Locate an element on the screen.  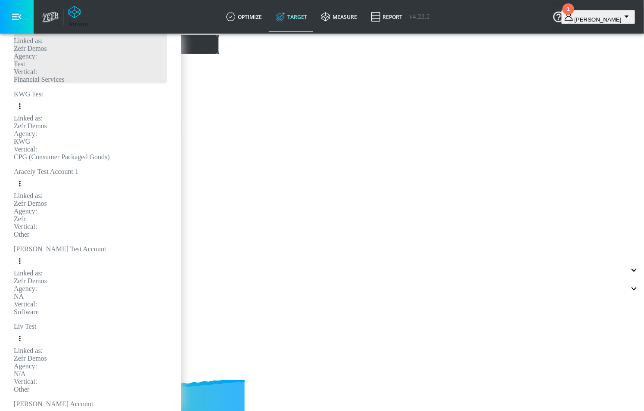
a: Target is located at coordinates (291, 17).